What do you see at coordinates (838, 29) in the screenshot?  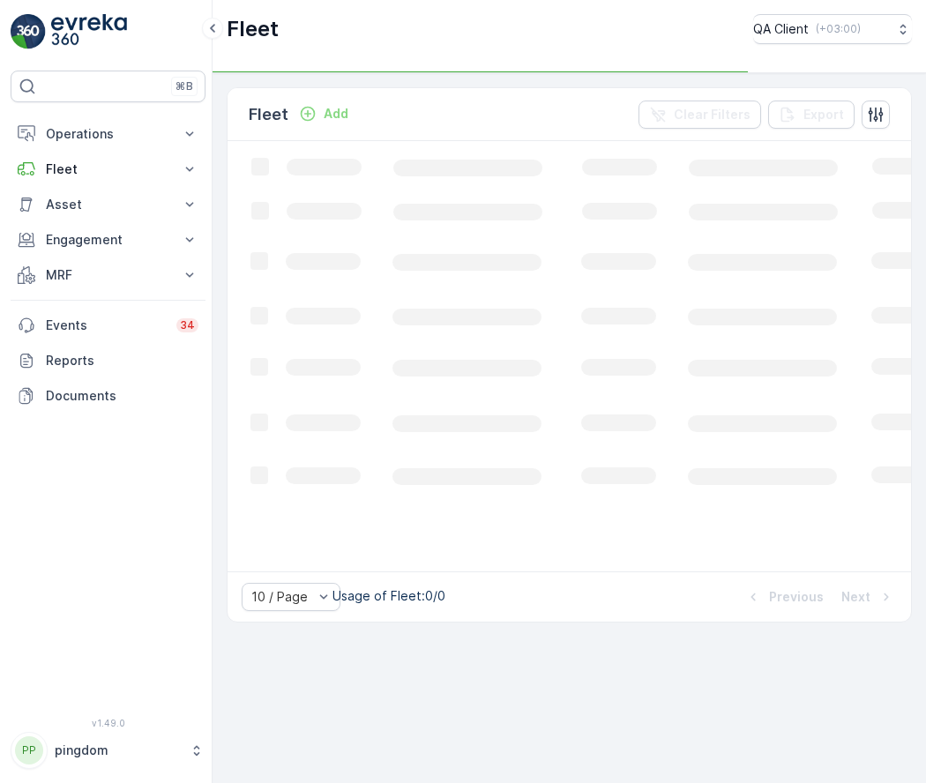 I see `p: ( +03:00 )` at bounding box center [838, 29].